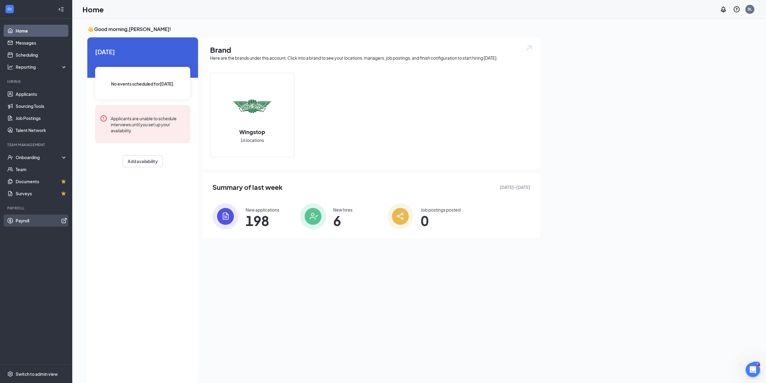 This screenshot has height=383, width=766. I want to click on svg: Notifications, so click(723, 9).